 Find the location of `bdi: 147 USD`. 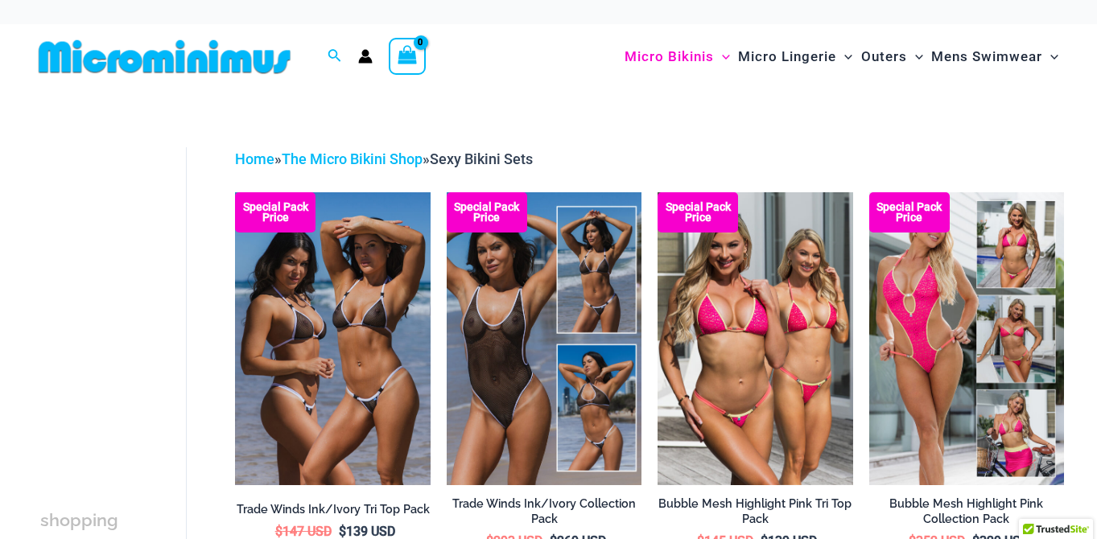

bdi: 147 USD is located at coordinates (303, 531).